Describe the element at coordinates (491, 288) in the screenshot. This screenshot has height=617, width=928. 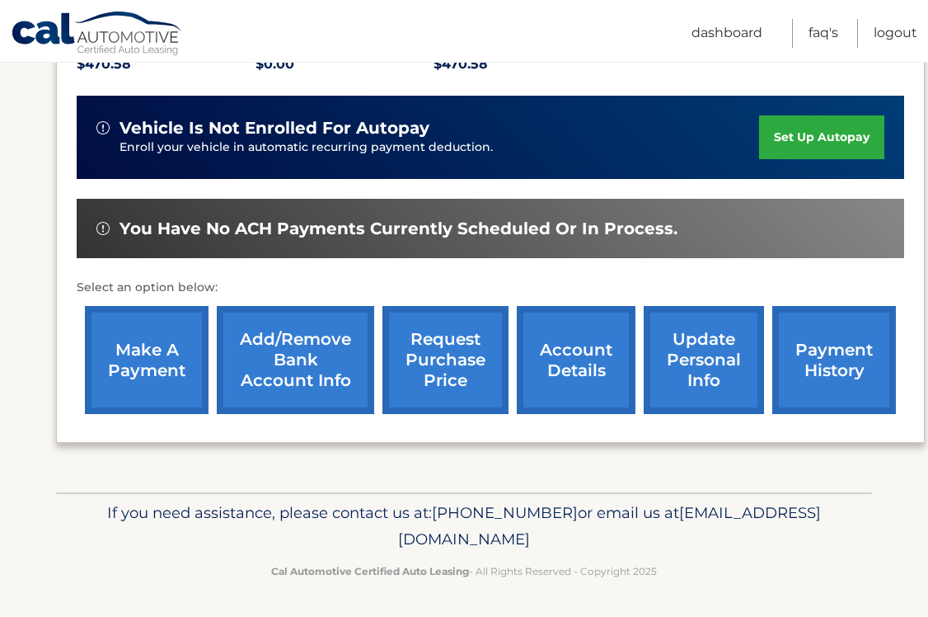
I see `p: Select an option below:` at that location.